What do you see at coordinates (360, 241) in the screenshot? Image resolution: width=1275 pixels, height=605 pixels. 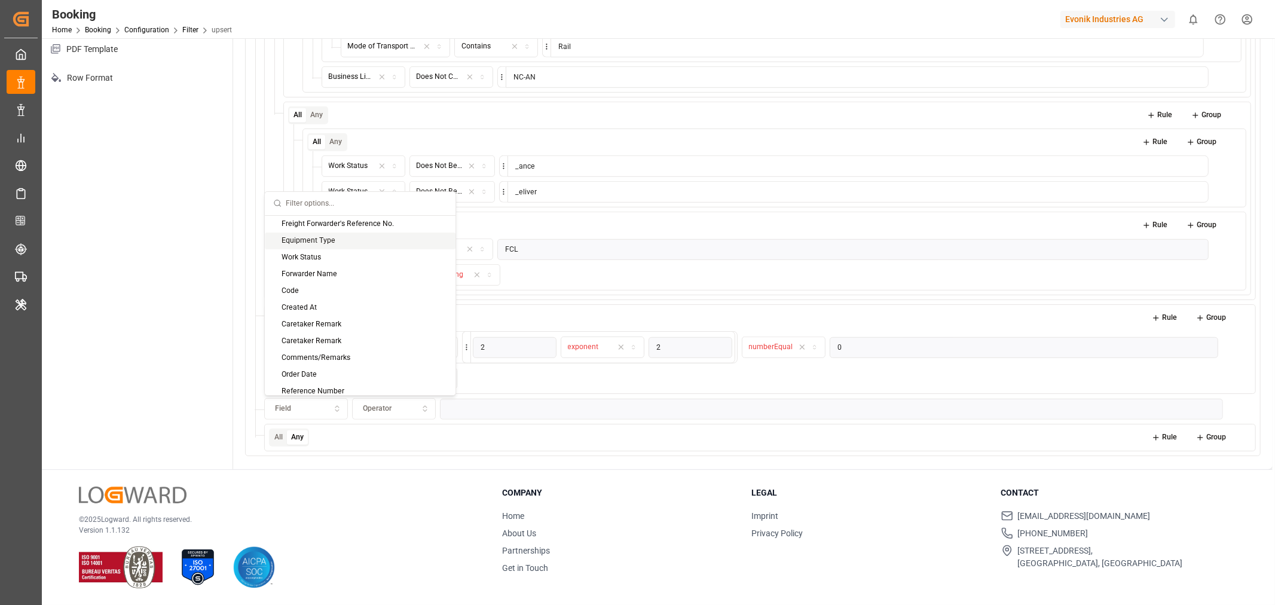 I see `div: Equipment Type` at bounding box center [360, 241].